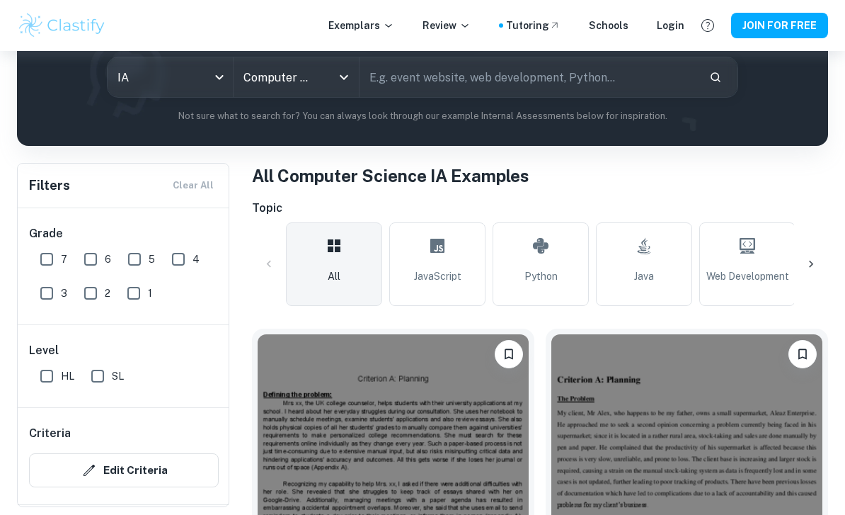 This screenshot has width=845, height=515. Describe the element at coordinates (334, 276) in the screenshot. I see `span: All` at that location.